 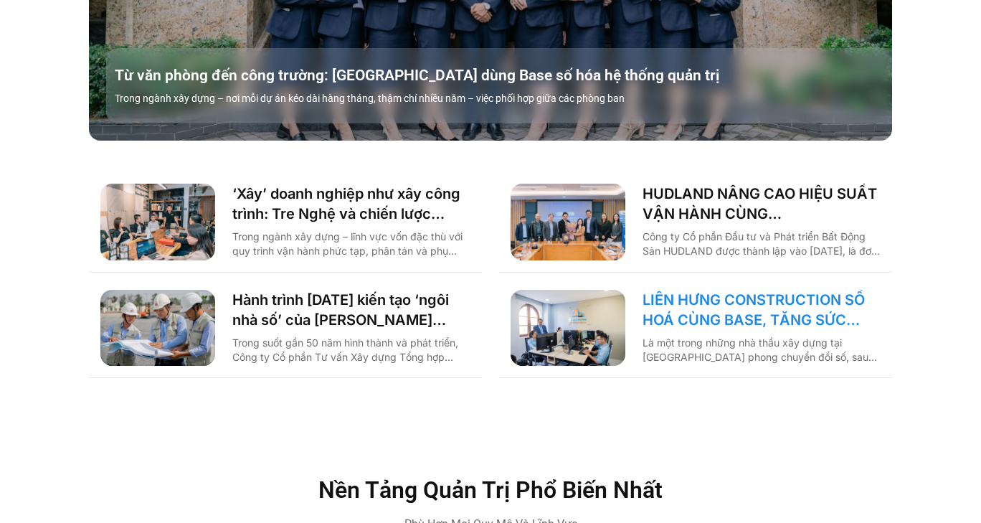 I want to click on a: ‘Xây’ doanh nghiệp như xây công trình: Tre Nghệ và chiến lược chuyển đổi từ gốc, so click(x=352, y=204).